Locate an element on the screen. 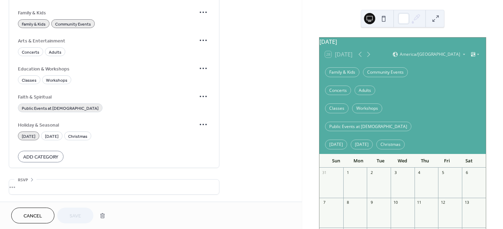 This screenshot has width=503, height=229. div: Wed is located at coordinates (402, 161).